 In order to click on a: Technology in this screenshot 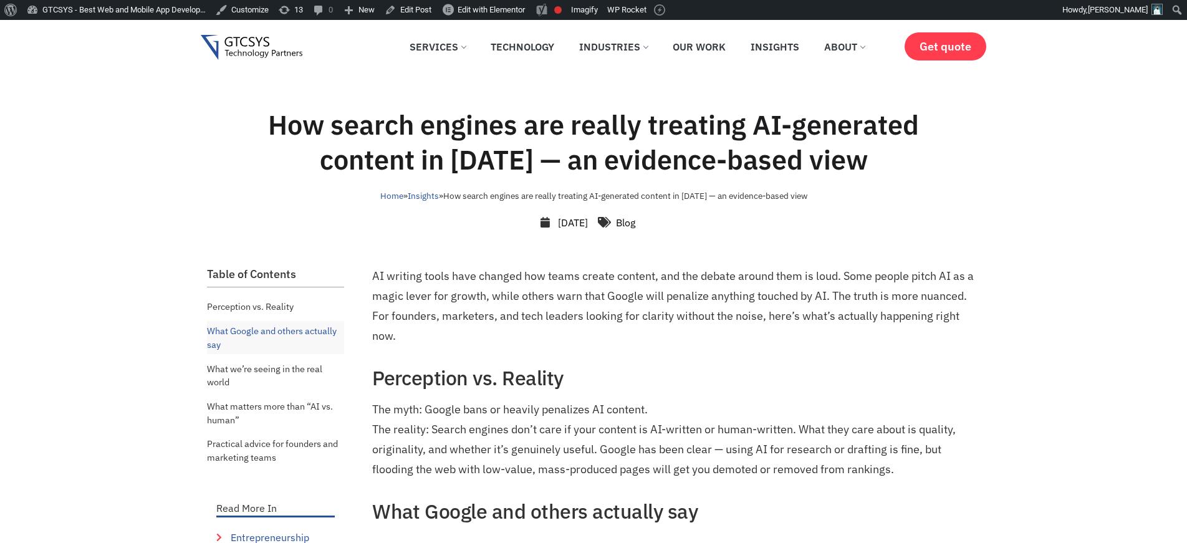, I will do `click(522, 47)`.